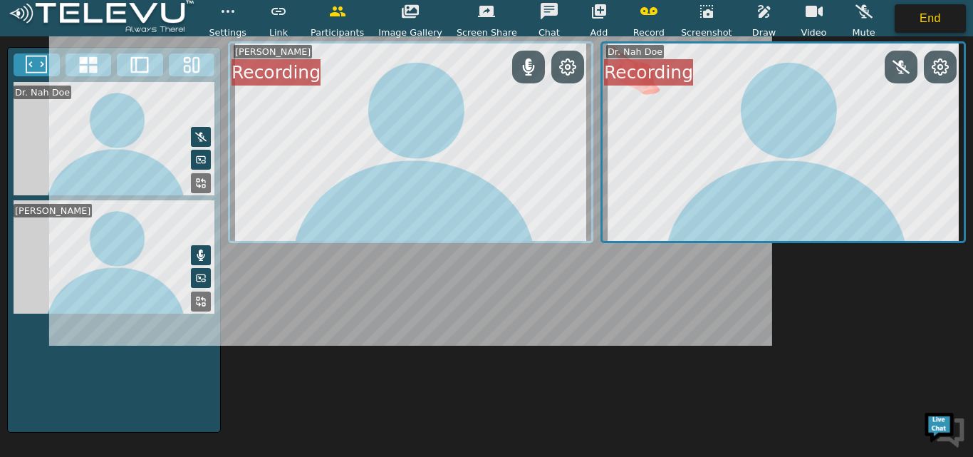 Image resolution: width=973 pixels, height=457 pixels. Describe the element at coordinates (864, 32) in the screenshot. I see `span: Mute` at that location.